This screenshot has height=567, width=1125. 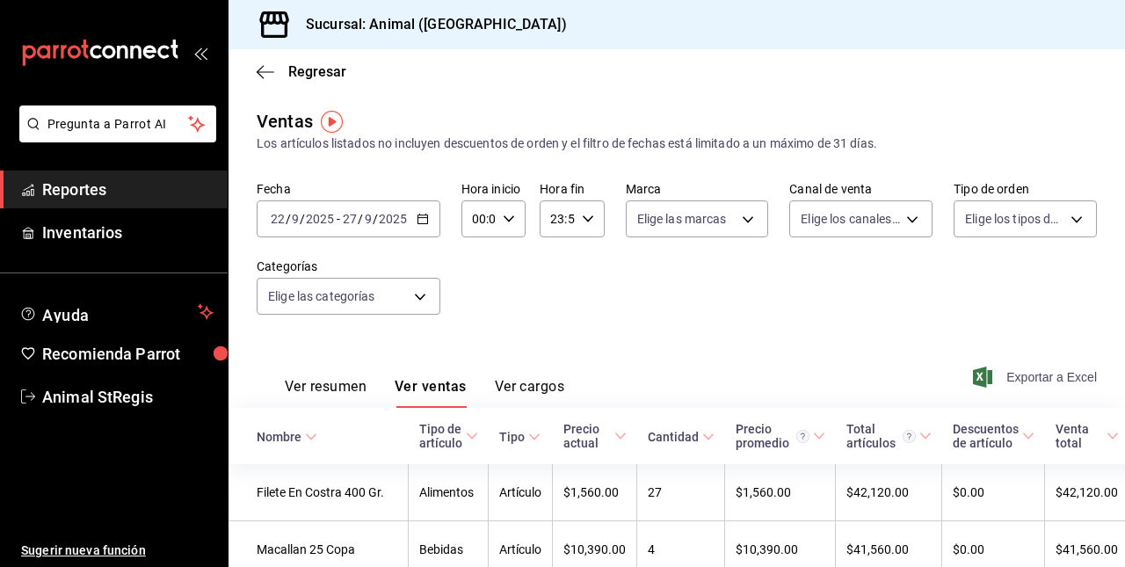 What do you see at coordinates (325, 387) in the screenshot?
I see `font: Ver resumen` at bounding box center [325, 387].